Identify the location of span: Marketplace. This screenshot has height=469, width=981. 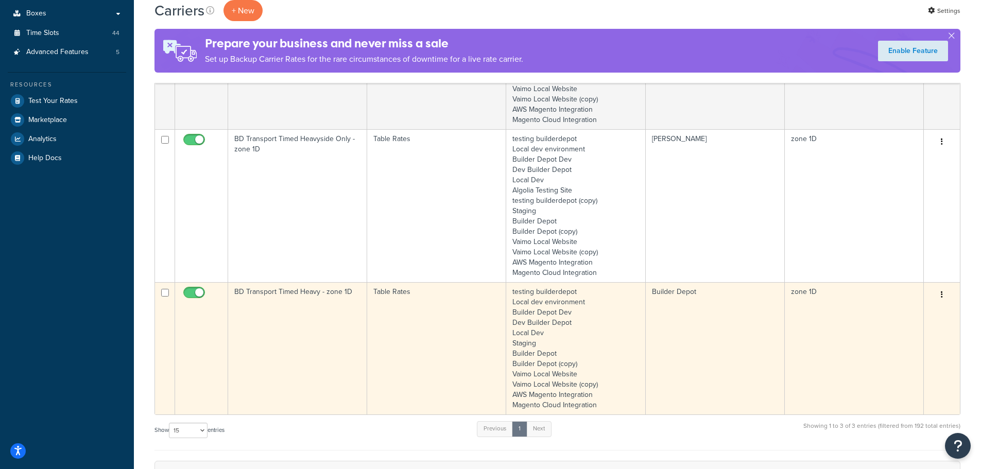
(47, 120).